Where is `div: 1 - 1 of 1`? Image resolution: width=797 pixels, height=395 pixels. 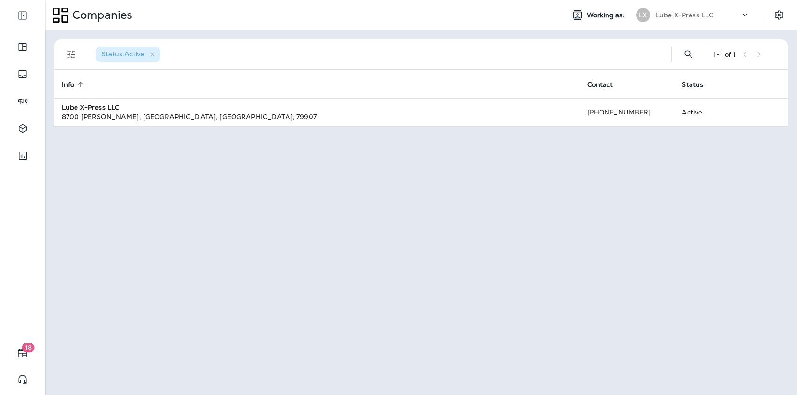 div: 1 - 1 of 1 is located at coordinates (724, 54).